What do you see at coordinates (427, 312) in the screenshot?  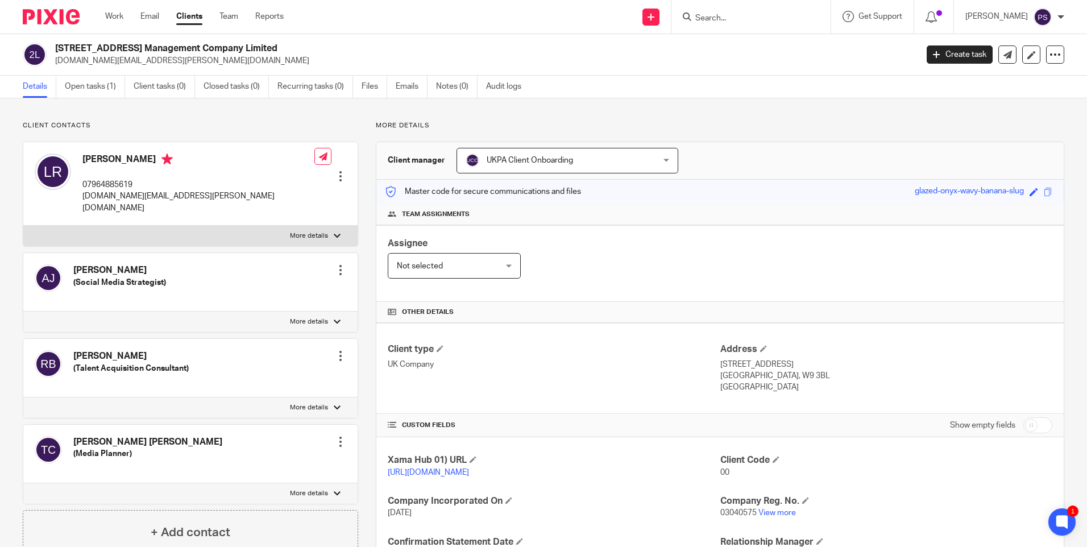 I see `span: Other details` at bounding box center [427, 312].